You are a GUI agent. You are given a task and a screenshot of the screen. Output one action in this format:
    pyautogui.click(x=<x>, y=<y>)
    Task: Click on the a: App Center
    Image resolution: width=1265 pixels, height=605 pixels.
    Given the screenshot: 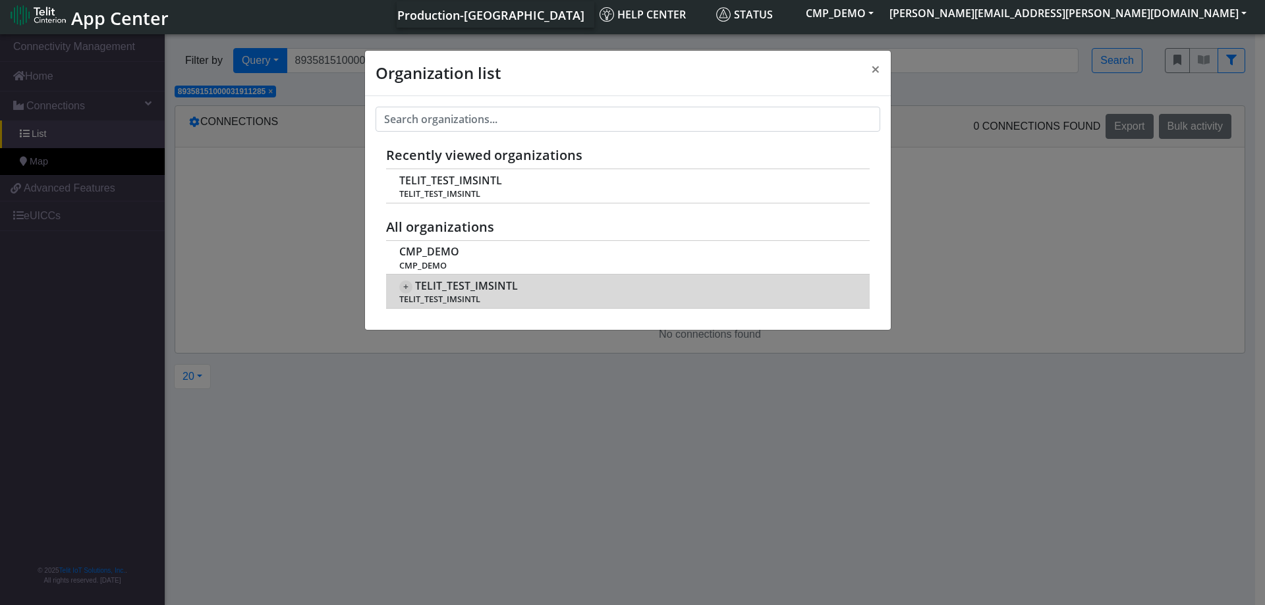 What is the action you would take?
    pyautogui.click(x=88, y=14)
    